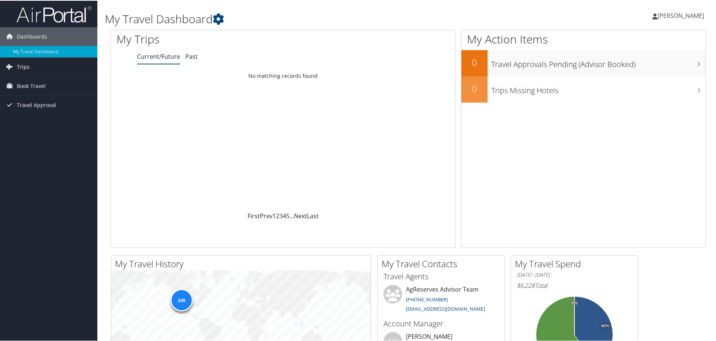 The height and width of the screenshot is (341, 716). Describe the element at coordinates (288, 215) in the screenshot. I see `a: 5` at that location.